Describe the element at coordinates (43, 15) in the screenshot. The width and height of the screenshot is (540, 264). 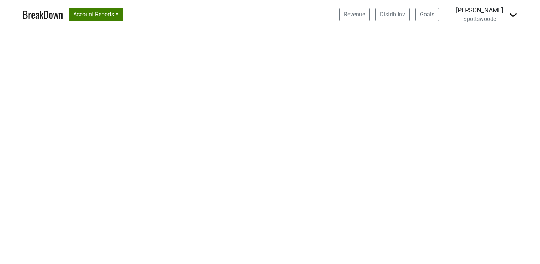
I see `a: BreakDown` at that location.